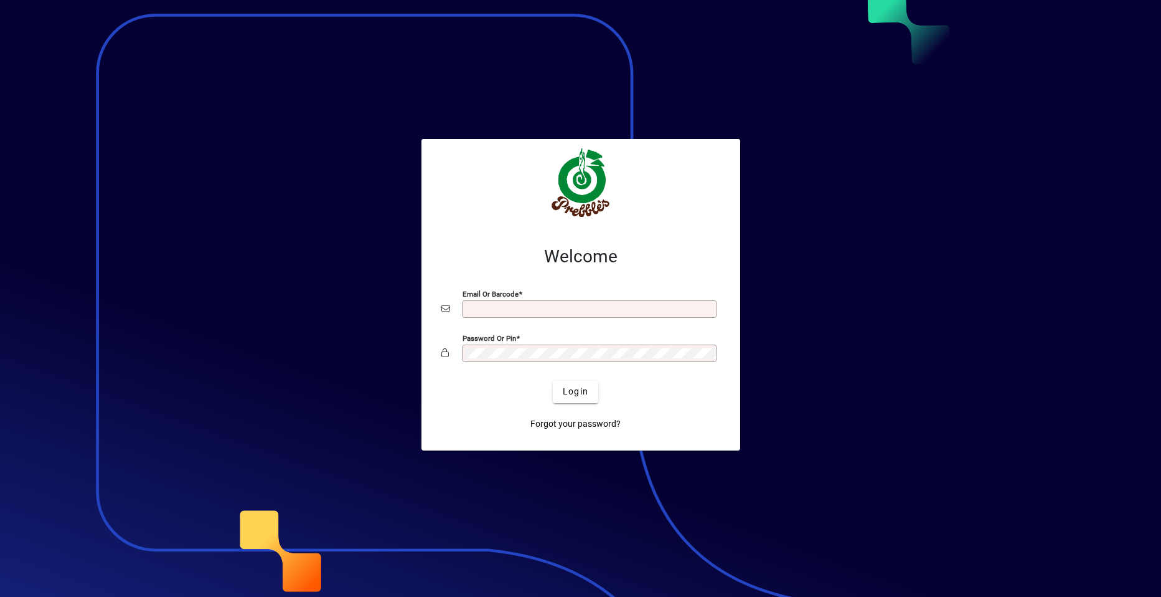  Describe the element at coordinates (581, 257) in the screenshot. I see `h2: Welcome` at that location.